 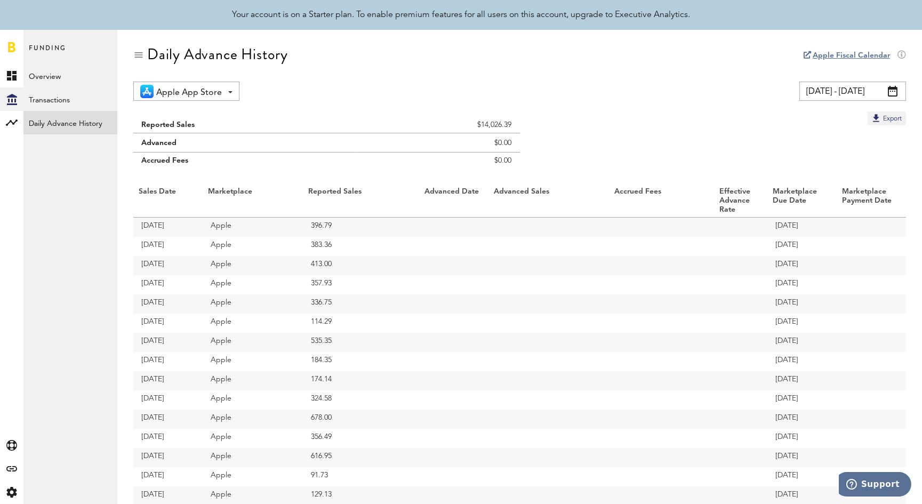 What do you see at coordinates (245, 122) in the screenshot?
I see `td: Reported Sales` at bounding box center [245, 122].